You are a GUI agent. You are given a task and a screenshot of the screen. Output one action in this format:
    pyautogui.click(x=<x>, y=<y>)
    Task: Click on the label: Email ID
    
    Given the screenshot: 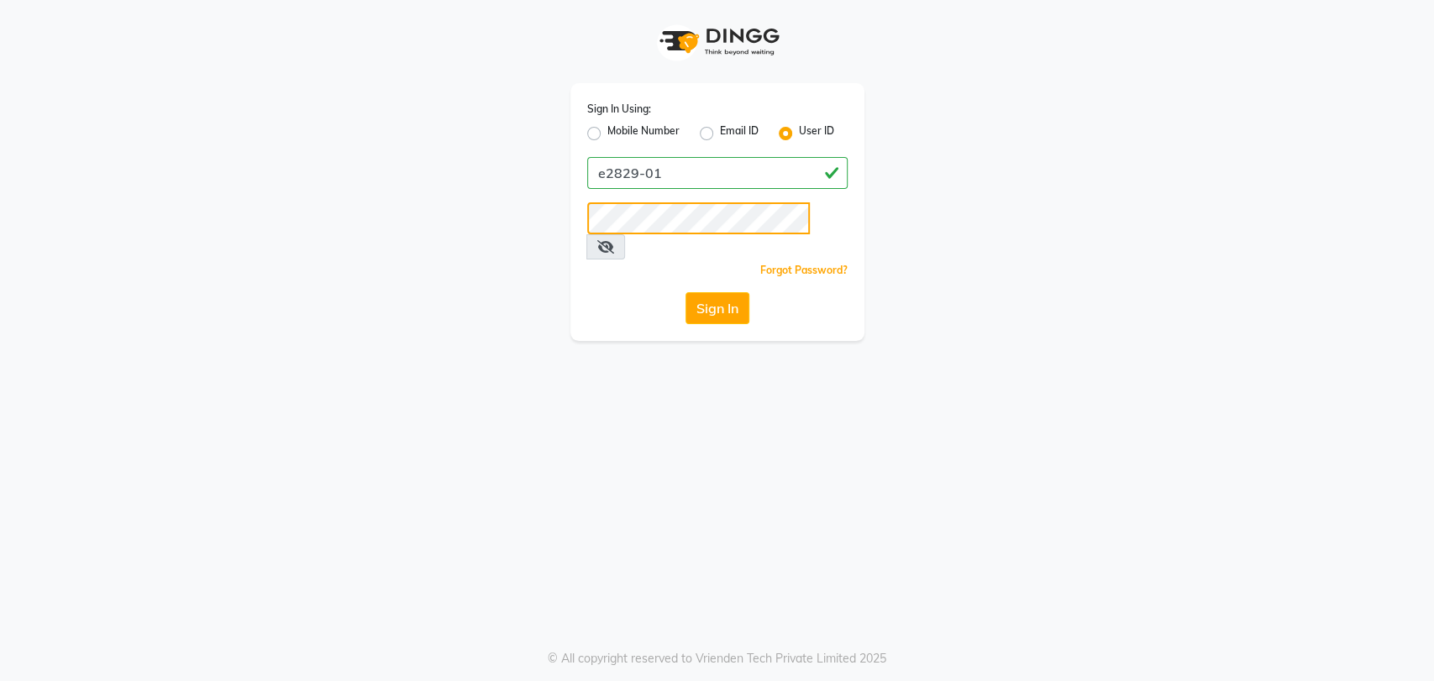 What is the action you would take?
    pyautogui.click(x=739, y=134)
    